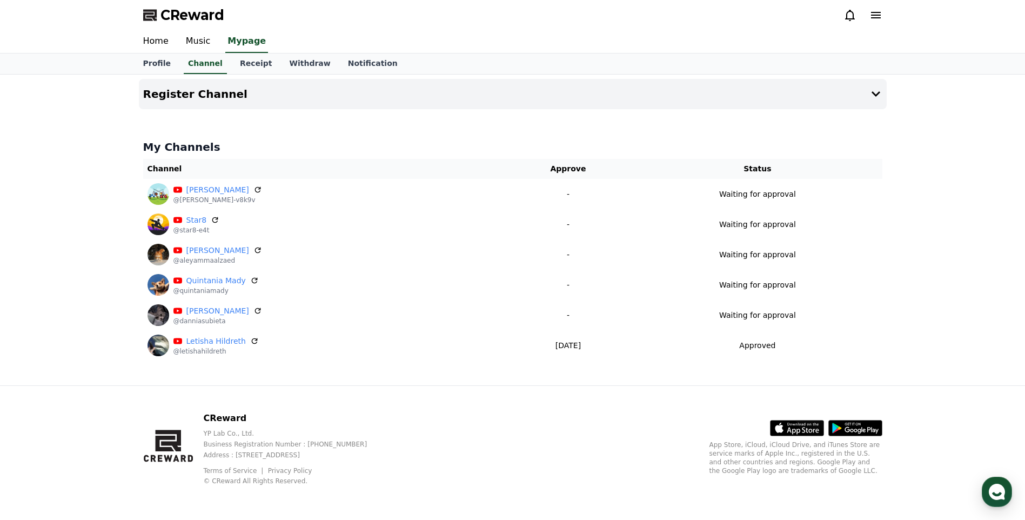 The width and height of the screenshot is (1025, 520). What do you see at coordinates (205, 64) in the screenshot?
I see `a: Channel` at bounding box center [205, 64].